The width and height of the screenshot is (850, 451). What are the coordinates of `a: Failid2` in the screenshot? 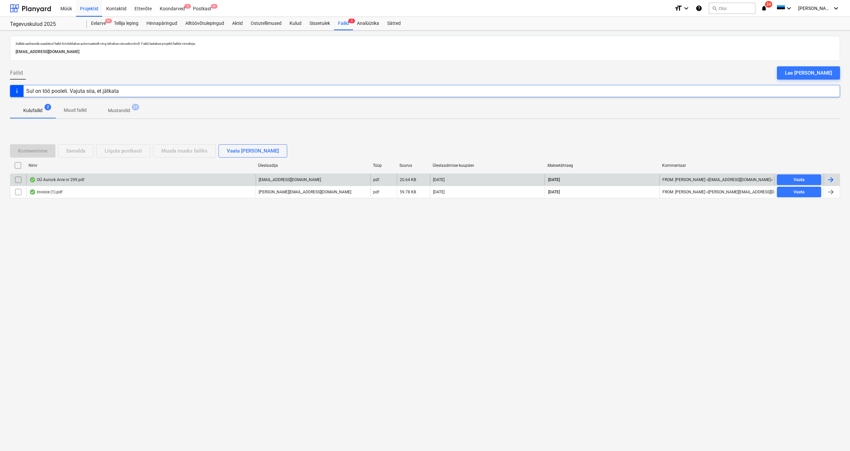 It's located at (343, 24).